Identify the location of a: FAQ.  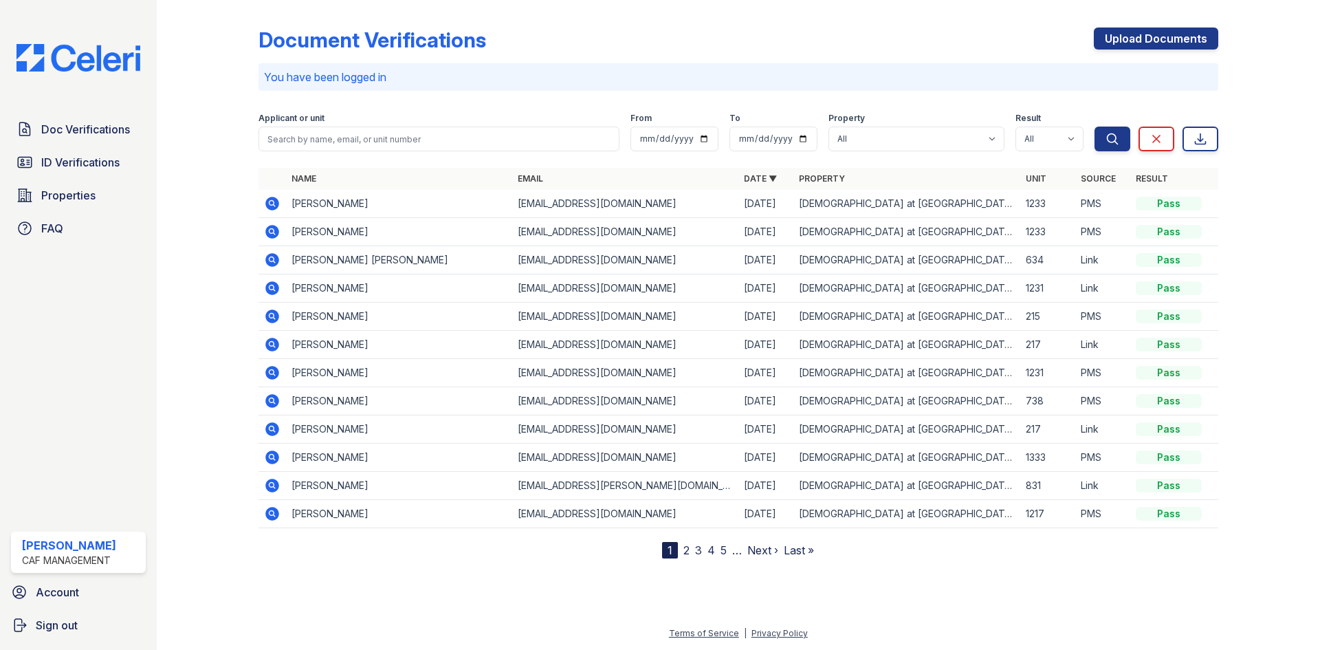
(78, 228).